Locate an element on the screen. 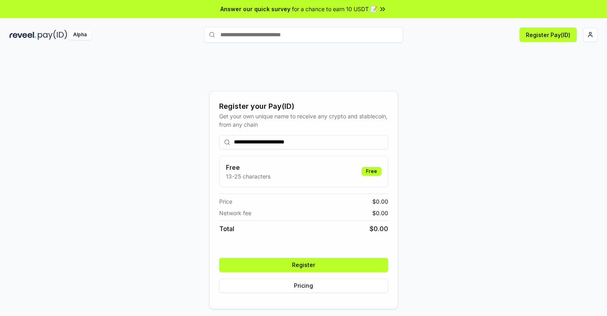  p: 13-25 characters is located at coordinates (248, 176).